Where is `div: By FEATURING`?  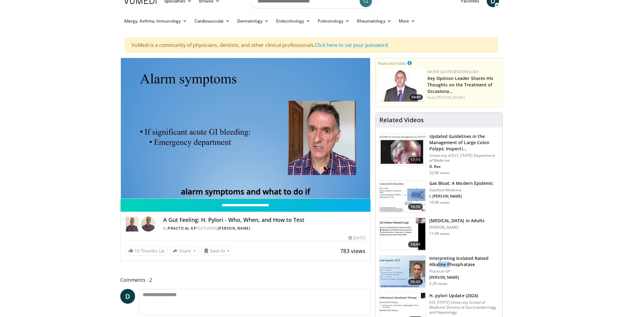
div: By FEATURING is located at coordinates (264, 228).